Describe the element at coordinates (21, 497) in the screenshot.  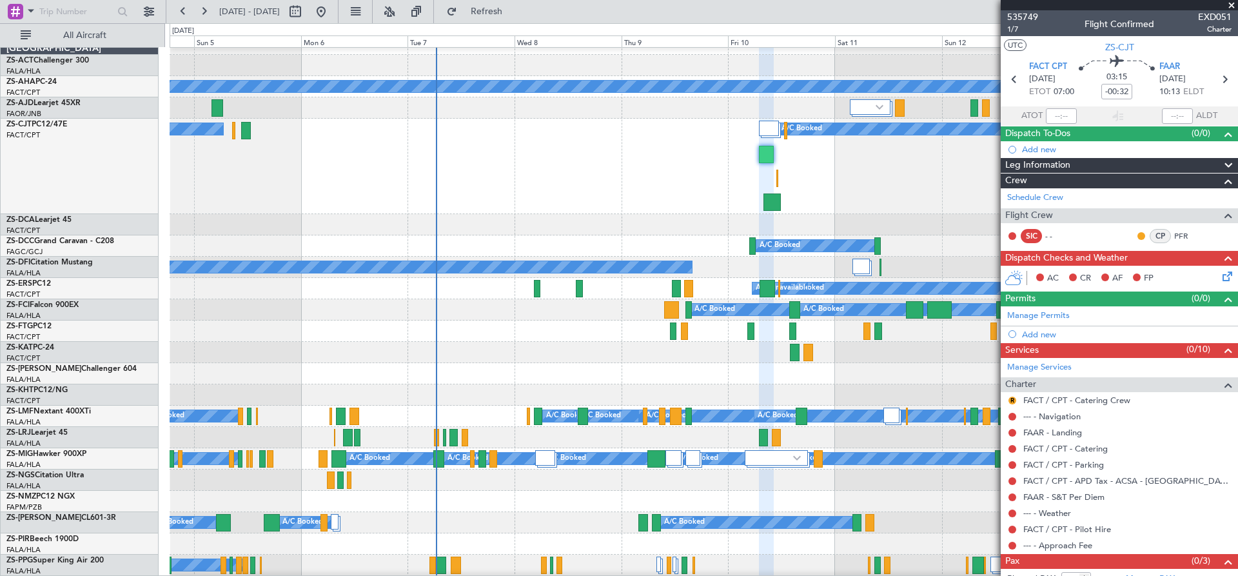
I see `span: ZS-NMZ` at that location.